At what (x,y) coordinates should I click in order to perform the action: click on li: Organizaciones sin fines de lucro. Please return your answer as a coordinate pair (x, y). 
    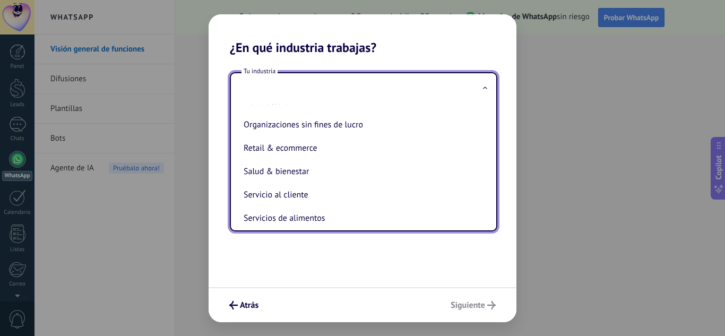
    Looking at the image, I should click on (361, 125).